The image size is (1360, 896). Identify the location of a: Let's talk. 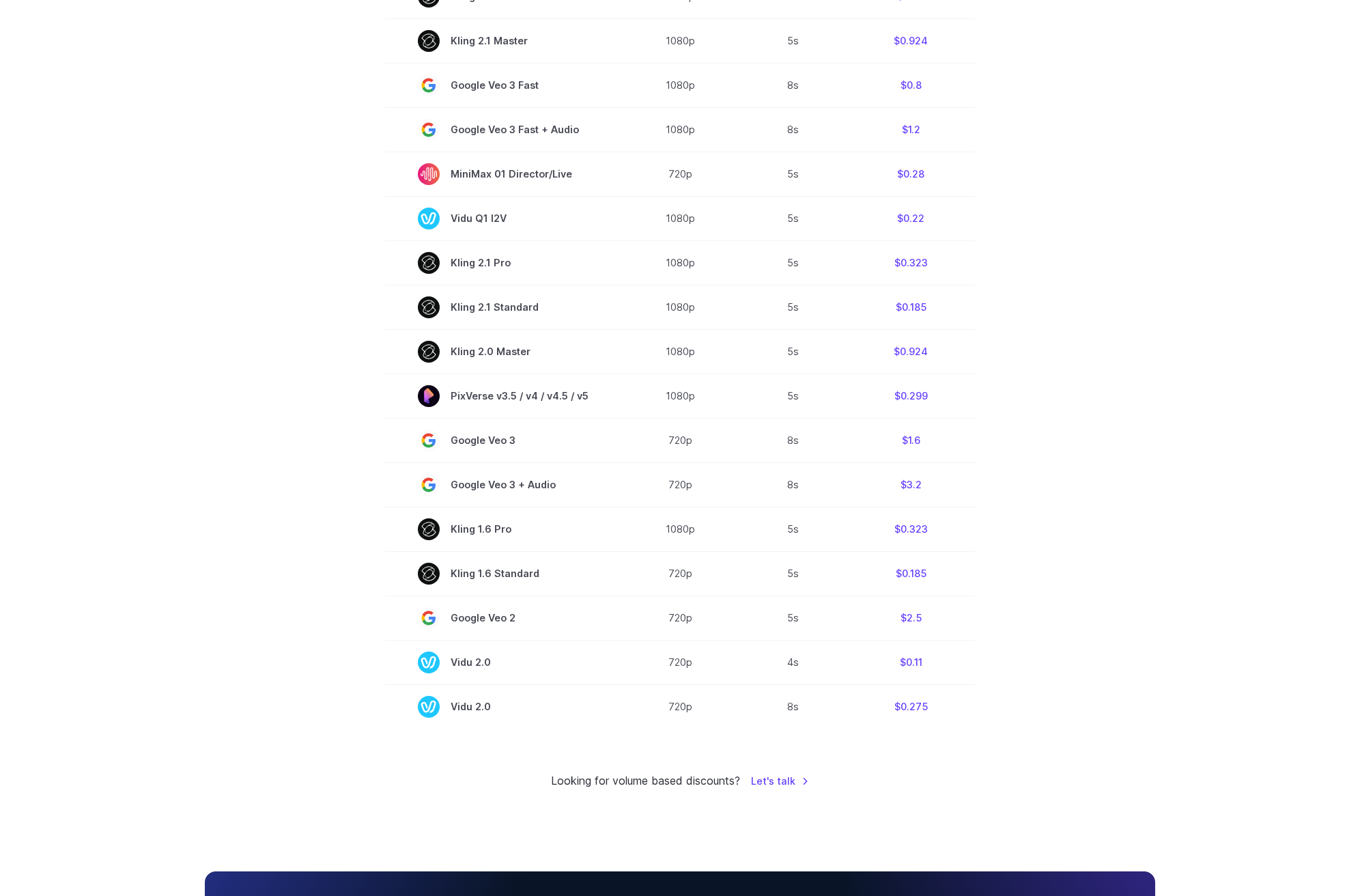
(779, 780).